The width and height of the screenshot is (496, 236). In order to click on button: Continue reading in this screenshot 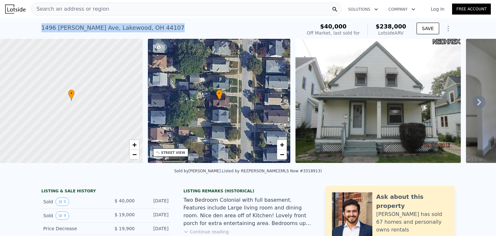, I will do `click(206, 231)`.